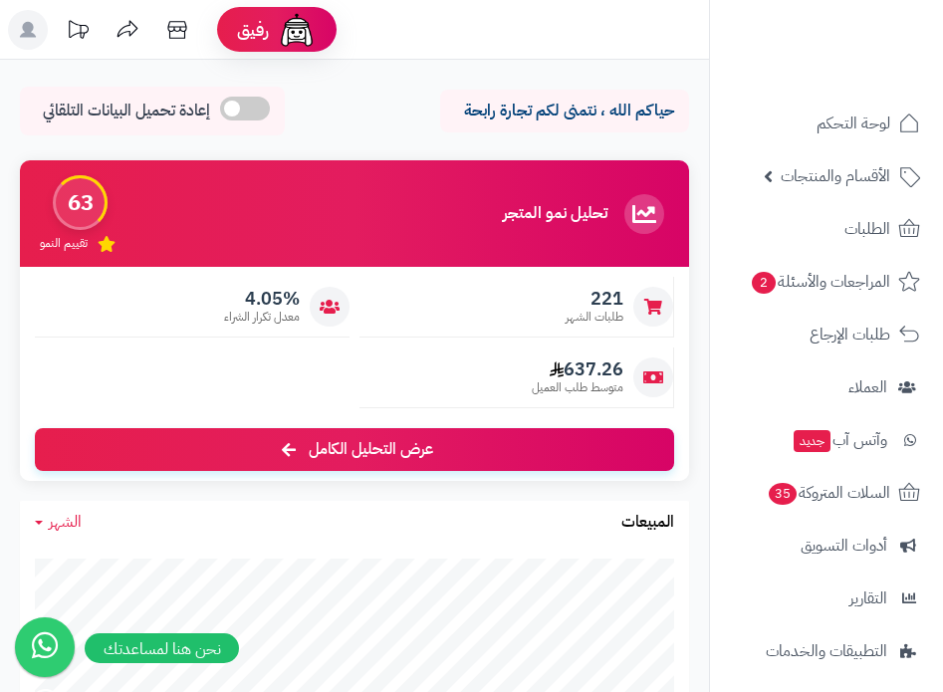  I want to click on a: المراجعات والأسئلة2, so click(826, 282).